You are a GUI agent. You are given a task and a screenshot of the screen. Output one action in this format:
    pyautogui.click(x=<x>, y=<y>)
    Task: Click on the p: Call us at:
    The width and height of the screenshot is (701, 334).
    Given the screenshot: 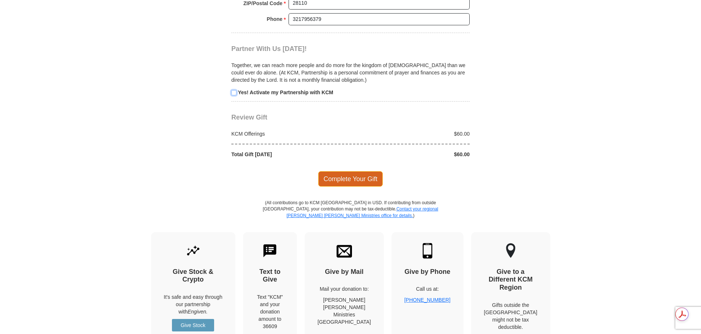 What is the action you would take?
    pyautogui.click(x=428, y=289)
    